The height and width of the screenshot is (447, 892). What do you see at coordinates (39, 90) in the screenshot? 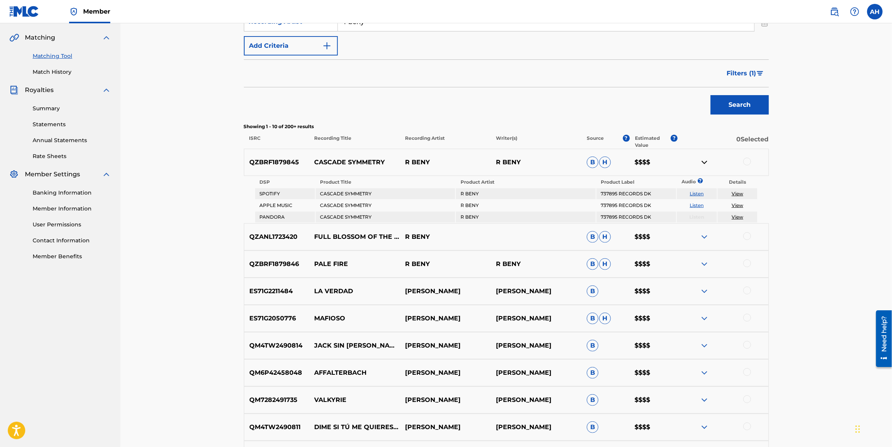
I see `span: Royalties` at bounding box center [39, 90].